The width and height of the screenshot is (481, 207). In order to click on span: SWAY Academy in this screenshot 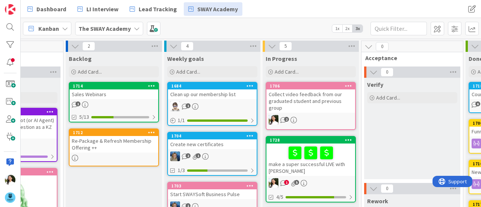, I will do `click(218, 9)`.